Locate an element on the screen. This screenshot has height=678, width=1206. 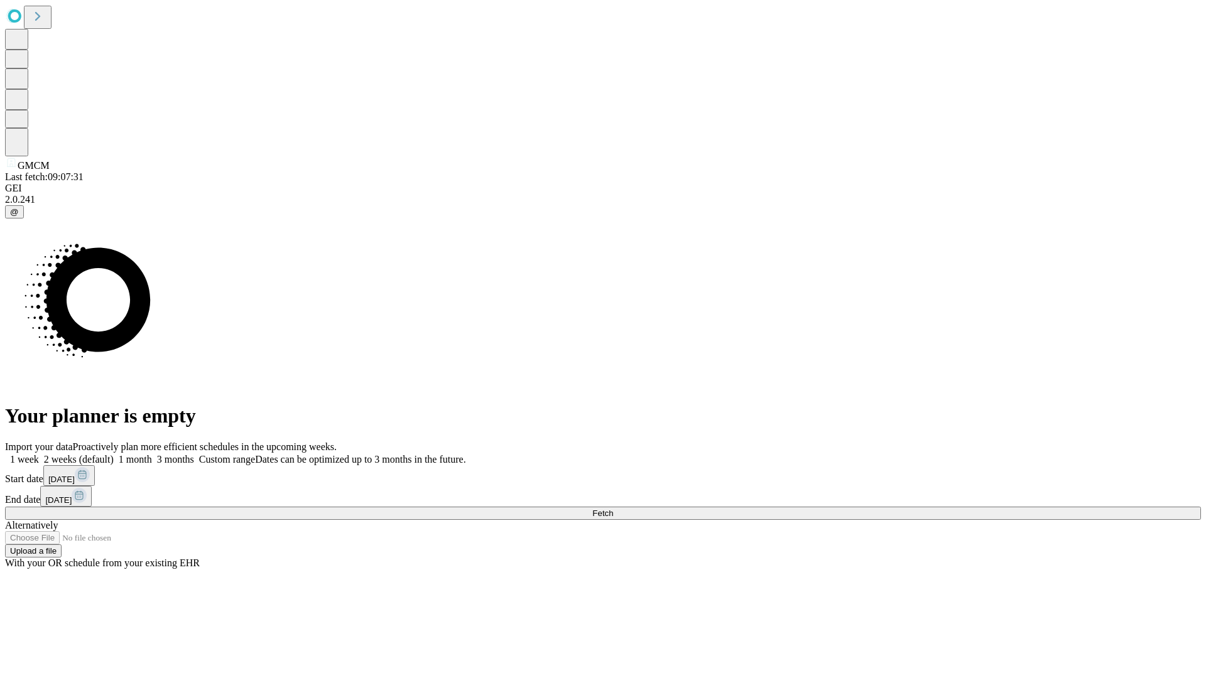
button: Fetch is located at coordinates (603, 513).